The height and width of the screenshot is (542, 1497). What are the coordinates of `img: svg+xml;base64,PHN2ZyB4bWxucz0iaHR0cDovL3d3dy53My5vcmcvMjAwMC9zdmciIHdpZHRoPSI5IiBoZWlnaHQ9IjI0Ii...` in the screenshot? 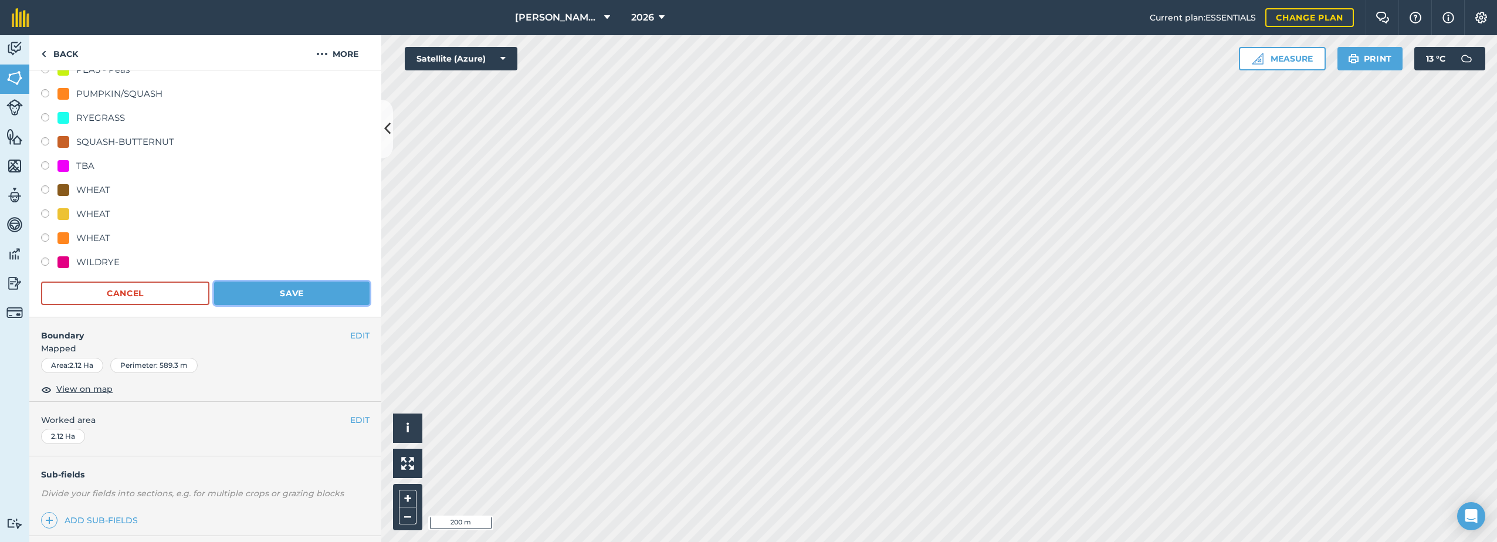 It's located at (43, 54).